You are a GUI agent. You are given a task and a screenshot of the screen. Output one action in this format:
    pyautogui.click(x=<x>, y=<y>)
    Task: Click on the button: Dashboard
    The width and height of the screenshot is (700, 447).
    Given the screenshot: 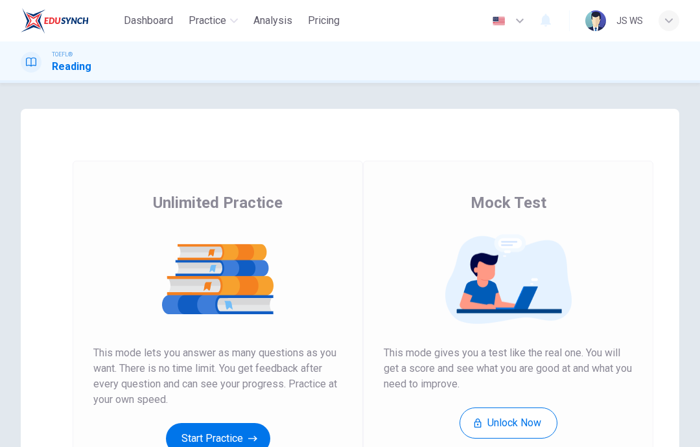 What is the action you would take?
    pyautogui.click(x=148, y=21)
    